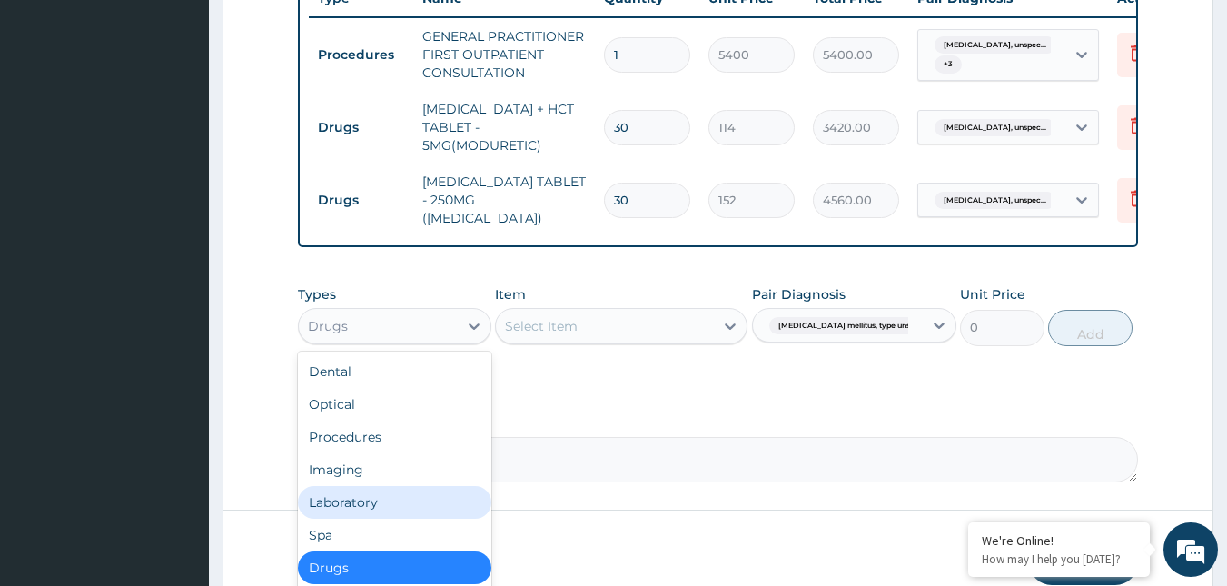 The width and height of the screenshot is (1227, 586). I want to click on div: Procedures, so click(394, 437).